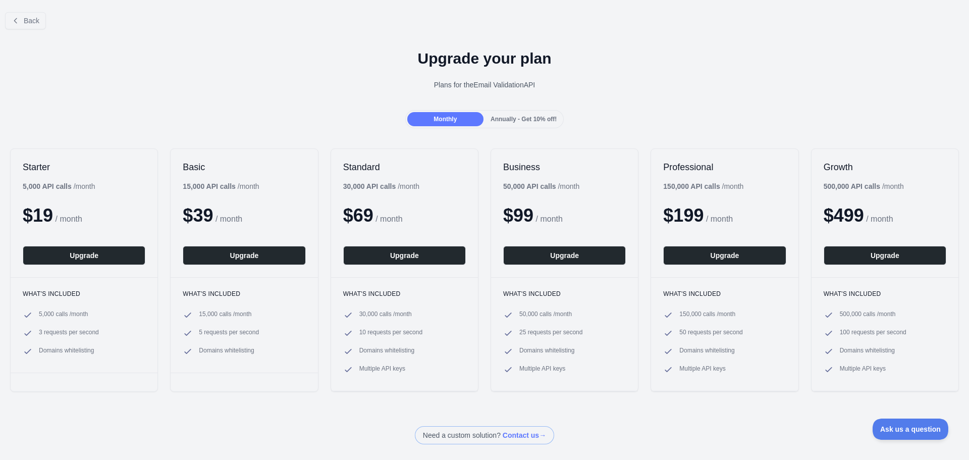 The height and width of the screenshot is (460, 969). I want to click on b: 150,000 API calls, so click(692, 186).